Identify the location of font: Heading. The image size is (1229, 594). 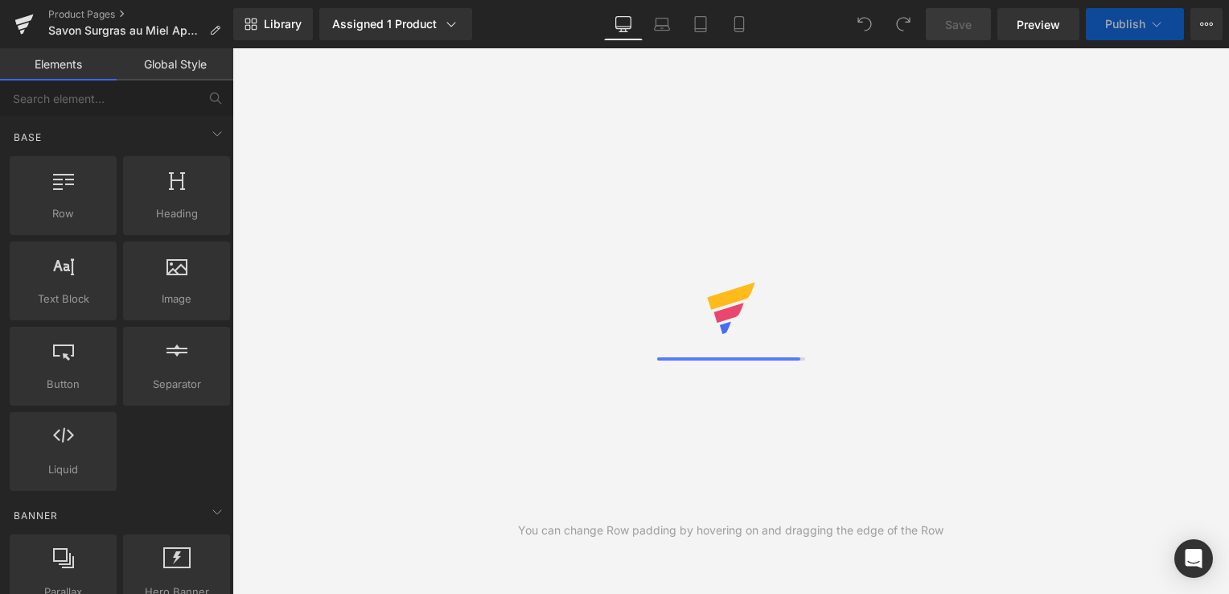
(177, 213).